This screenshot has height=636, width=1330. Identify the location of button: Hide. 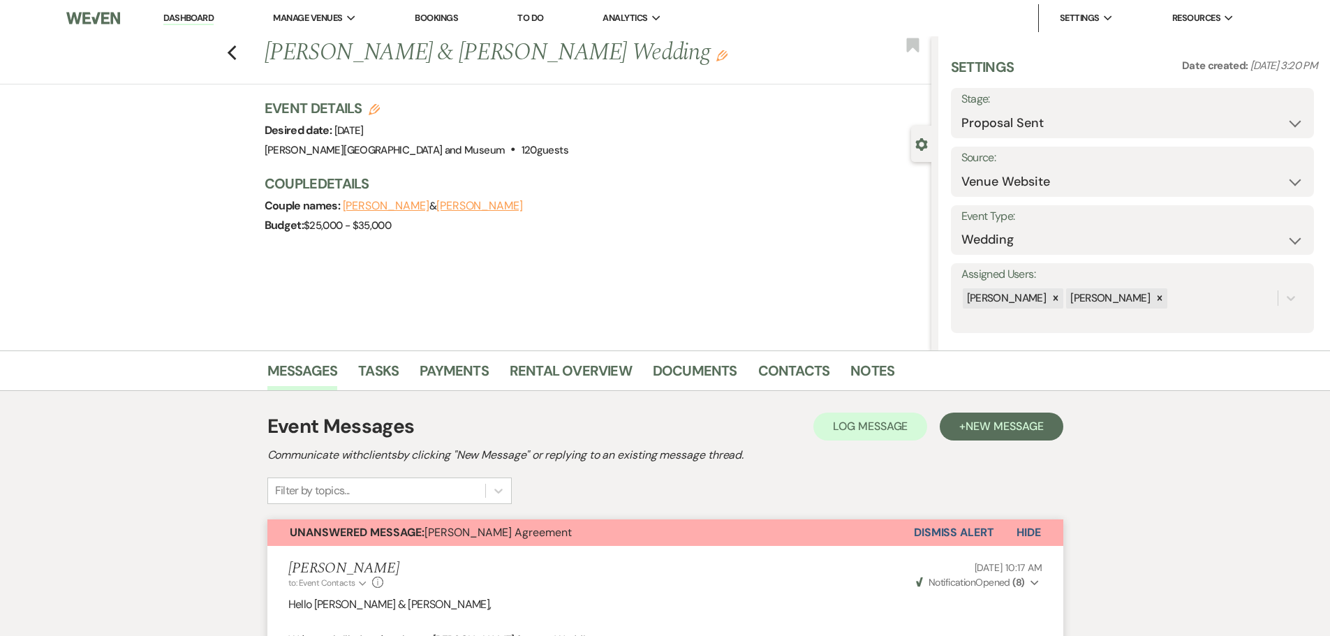
(1028, 533).